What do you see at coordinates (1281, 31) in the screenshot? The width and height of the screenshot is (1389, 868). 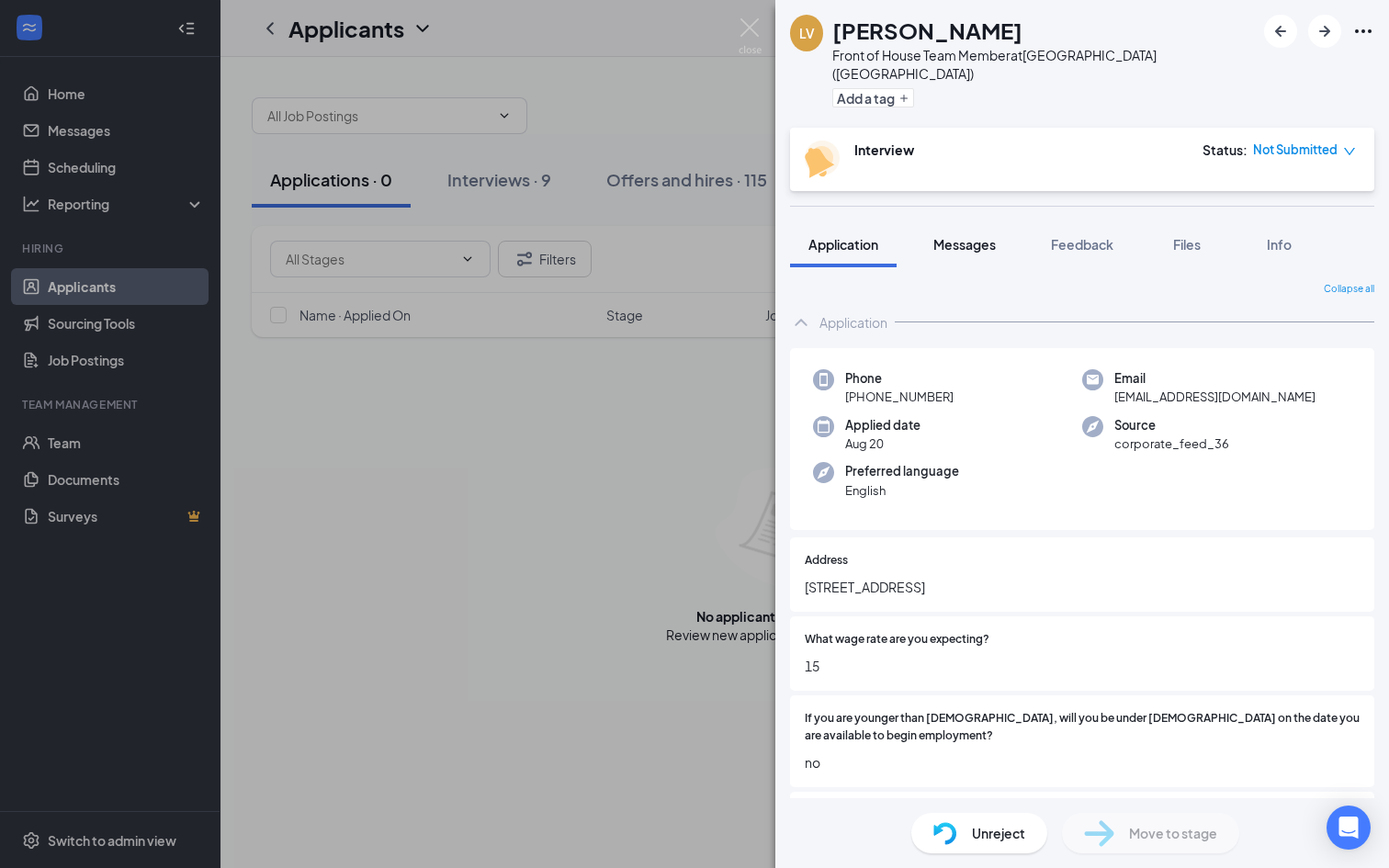 I see `svg: ArrowLeftNew` at bounding box center [1281, 31].